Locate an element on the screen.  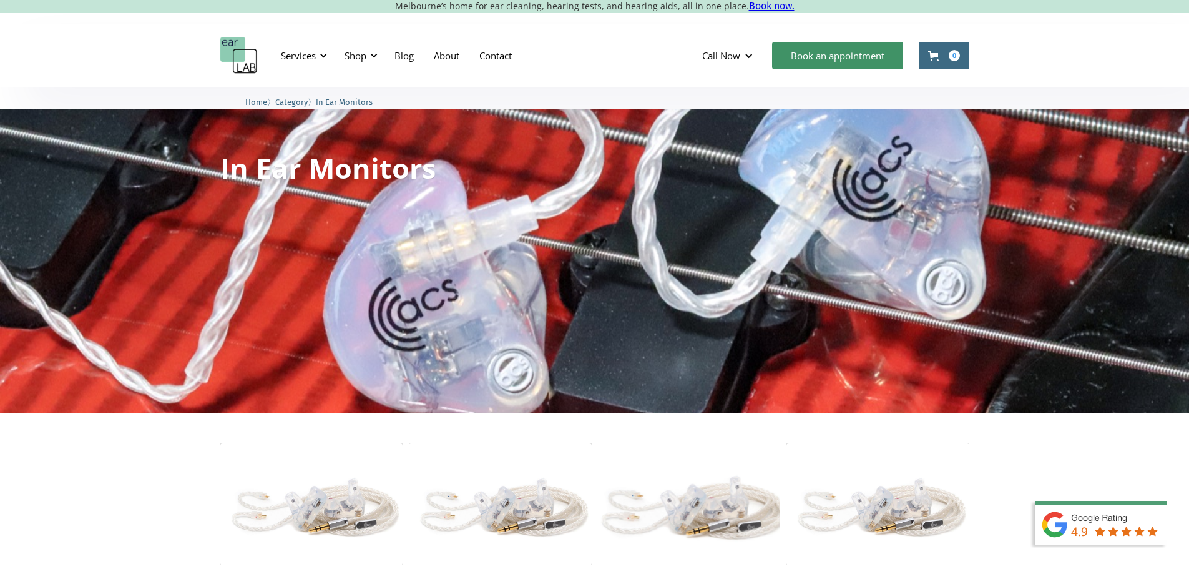
h1: In Ear Monitors is located at coordinates (328, 167).